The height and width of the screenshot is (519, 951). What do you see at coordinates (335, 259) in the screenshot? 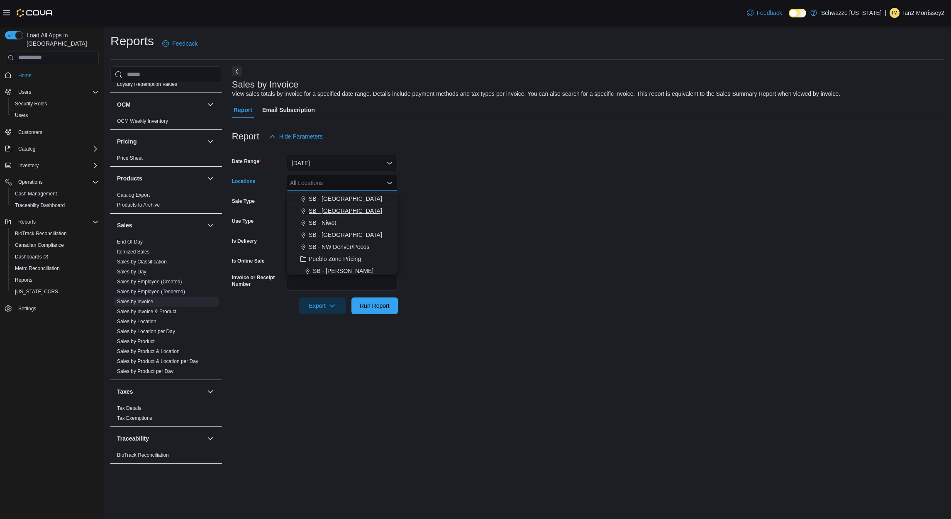
I see `span: Pueblo Zone Pricing` at bounding box center [335, 259].